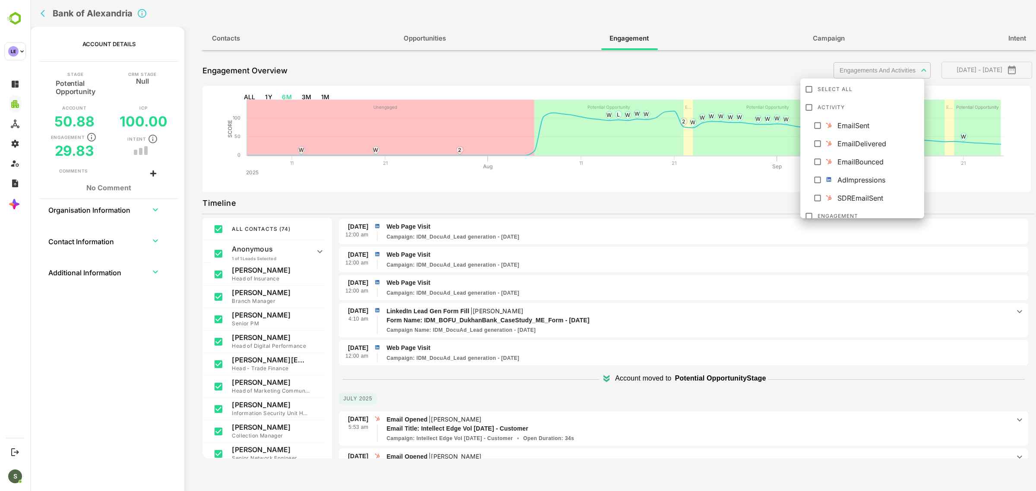 The height and width of the screenshot is (491, 1036). I want to click on img: linkedin.png, so click(798, 180).